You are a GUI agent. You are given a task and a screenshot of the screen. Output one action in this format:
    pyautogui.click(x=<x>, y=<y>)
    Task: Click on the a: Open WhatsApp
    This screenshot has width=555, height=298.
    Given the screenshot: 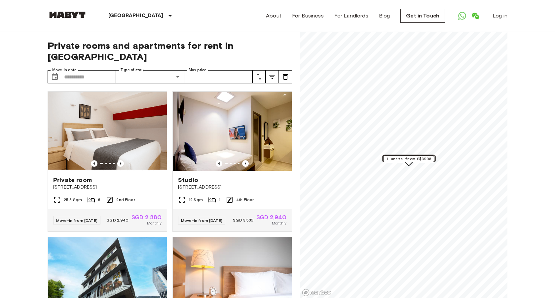 What is the action you would take?
    pyautogui.click(x=462, y=16)
    